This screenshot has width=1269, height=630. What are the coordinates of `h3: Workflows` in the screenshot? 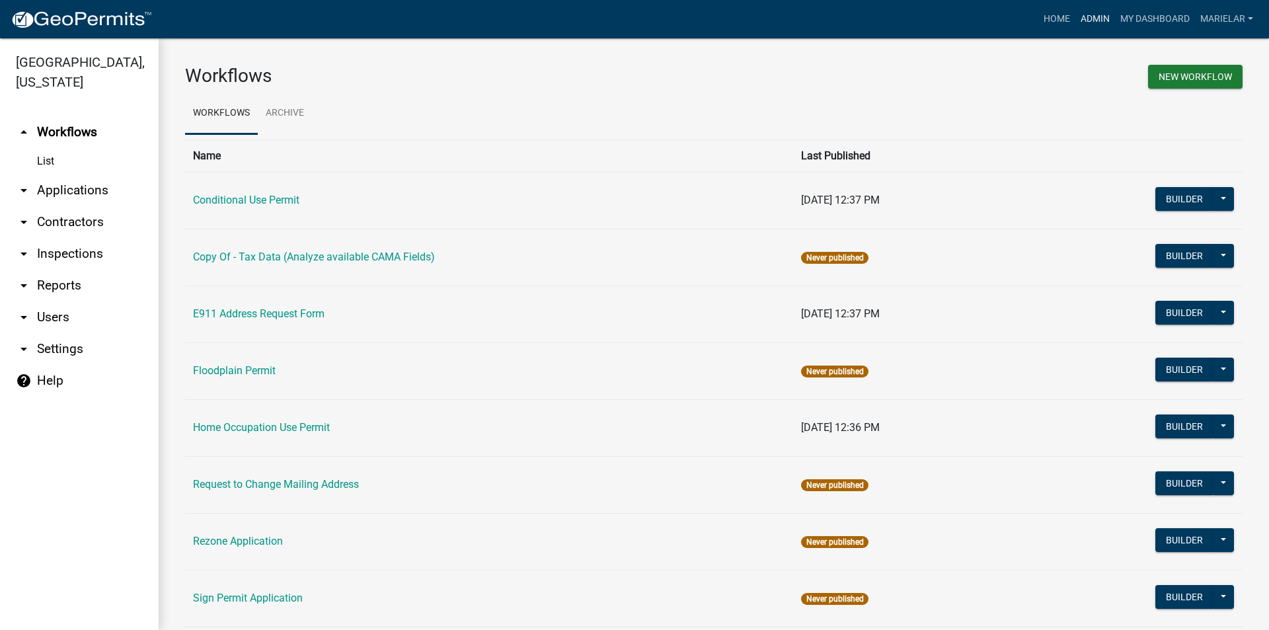 It's located at (444, 76).